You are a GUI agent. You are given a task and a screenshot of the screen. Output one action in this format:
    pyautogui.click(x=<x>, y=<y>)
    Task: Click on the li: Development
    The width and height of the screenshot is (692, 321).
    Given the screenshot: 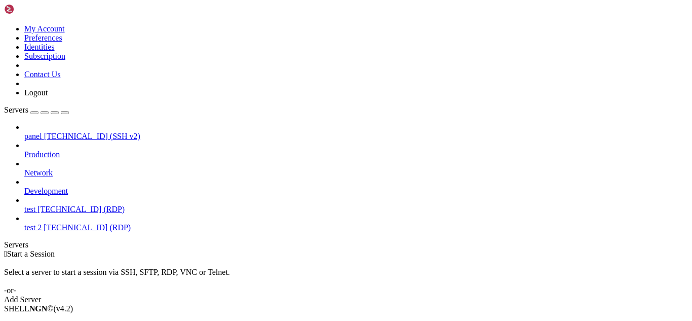 What is the action you would take?
    pyautogui.click(x=356, y=186)
    